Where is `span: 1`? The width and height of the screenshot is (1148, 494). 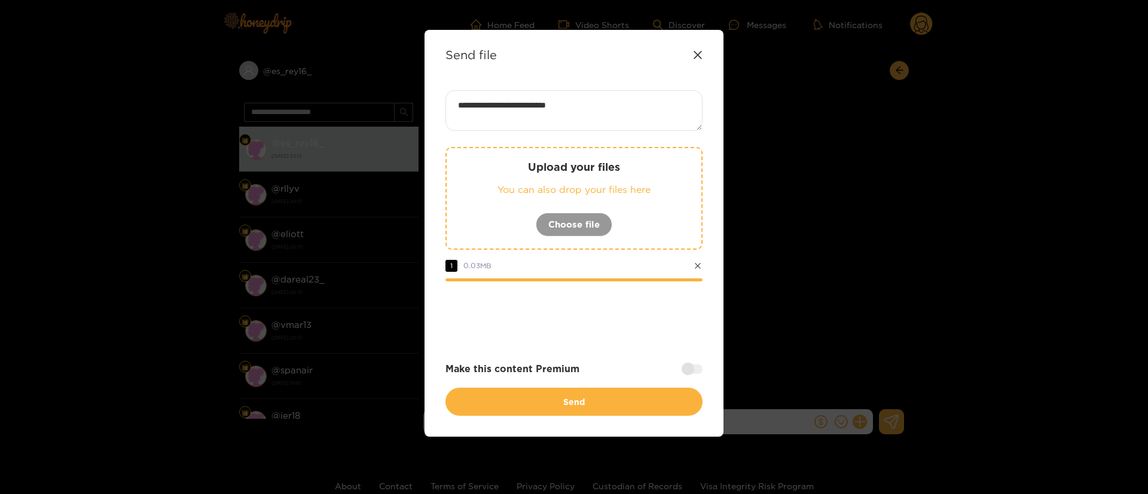
span: 1 is located at coordinates (451, 266).